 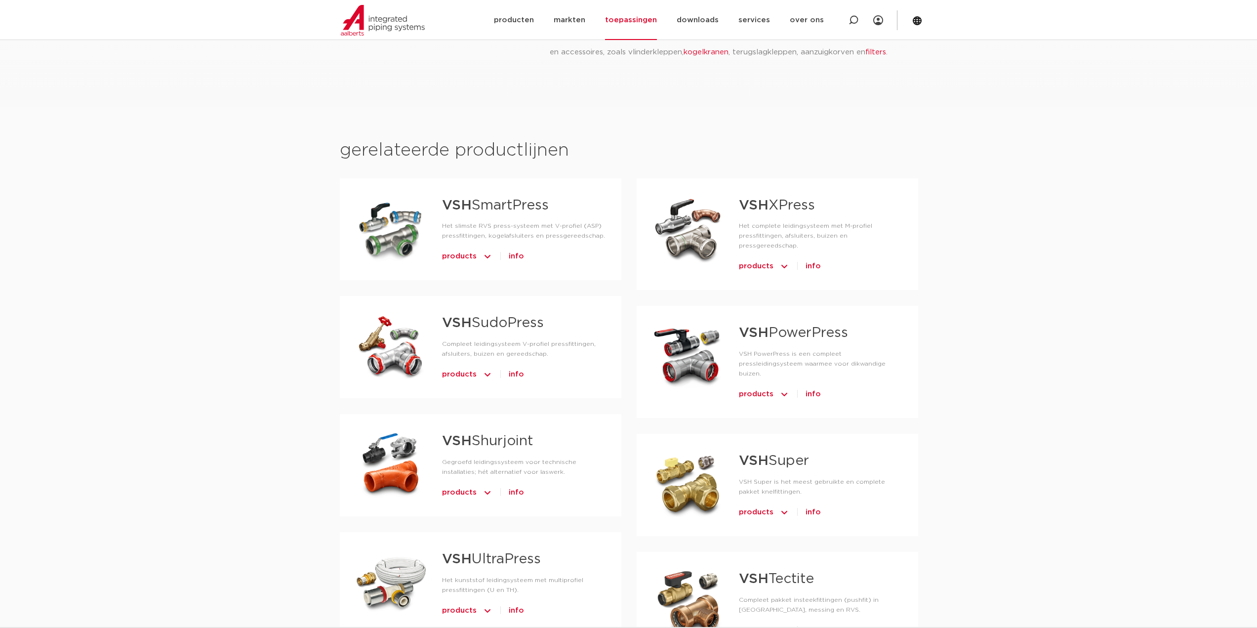 What do you see at coordinates (793, 333) in the screenshot?
I see `a: VSHPowerPress` at bounding box center [793, 333].